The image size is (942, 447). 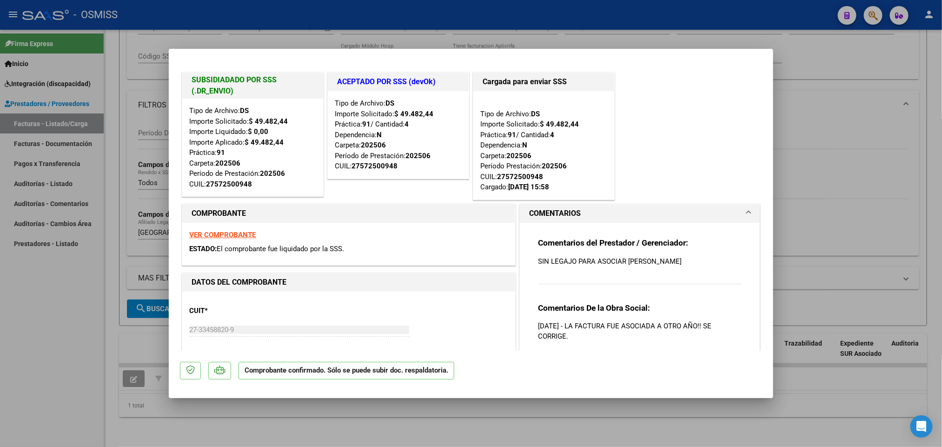 I want to click on span: ESTADO:, so click(x=203, y=249).